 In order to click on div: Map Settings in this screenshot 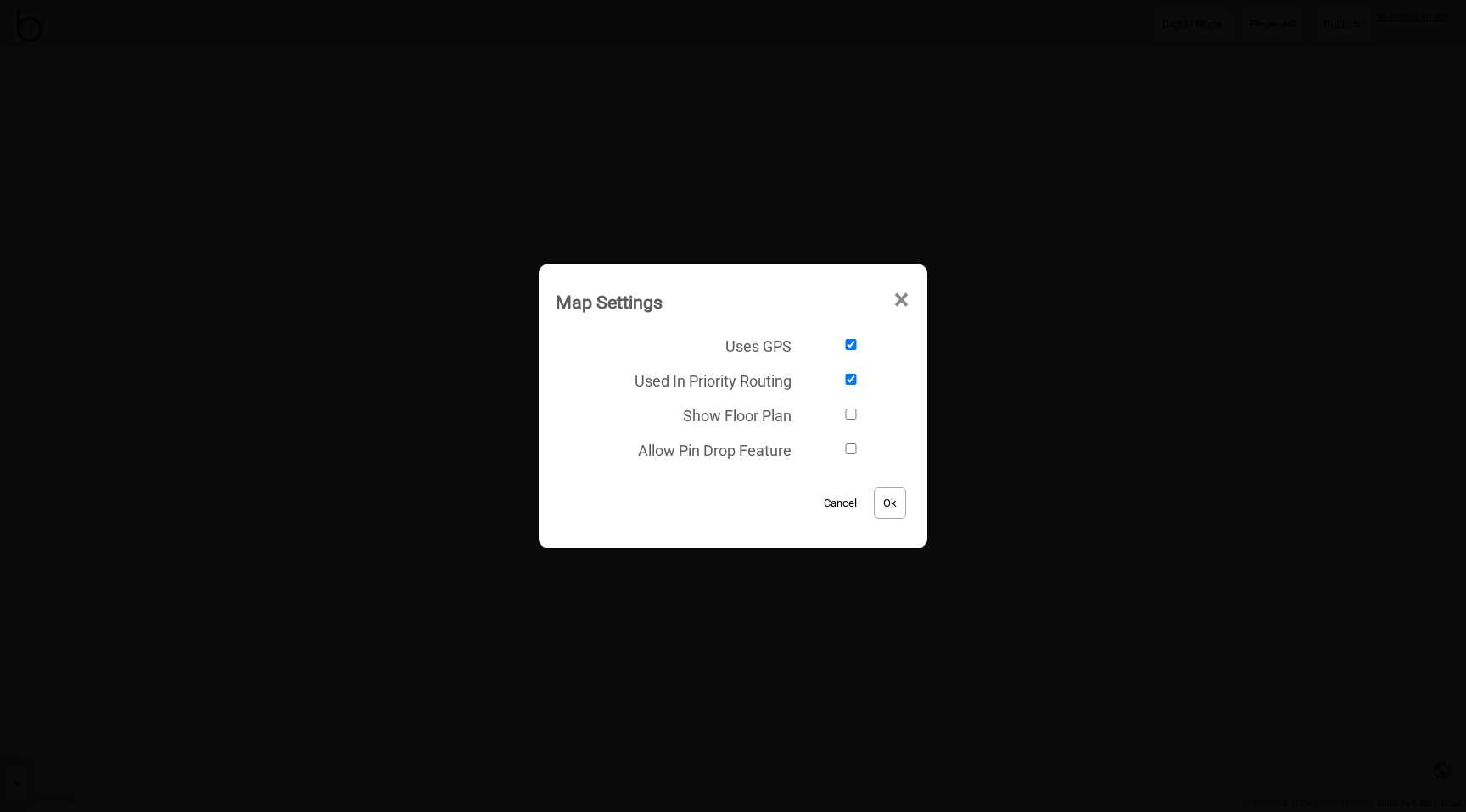, I will do `click(609, 302)`.